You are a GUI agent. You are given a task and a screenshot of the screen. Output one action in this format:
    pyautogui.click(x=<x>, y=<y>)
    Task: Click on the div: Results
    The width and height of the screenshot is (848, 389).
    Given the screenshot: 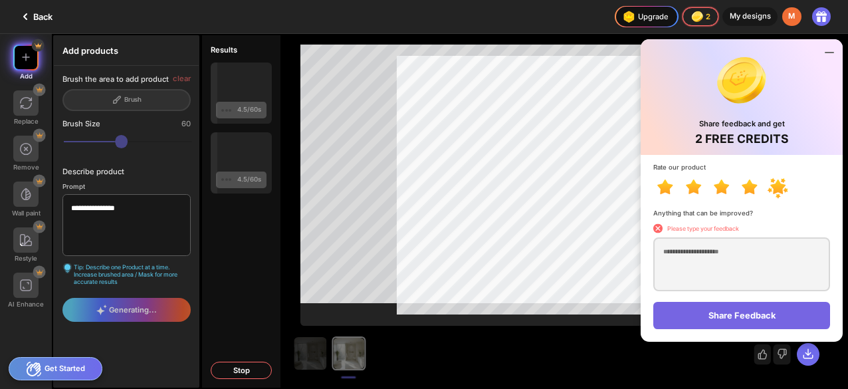 What is the action you would take?
    pyautogui.click(x=241, y=45)
    